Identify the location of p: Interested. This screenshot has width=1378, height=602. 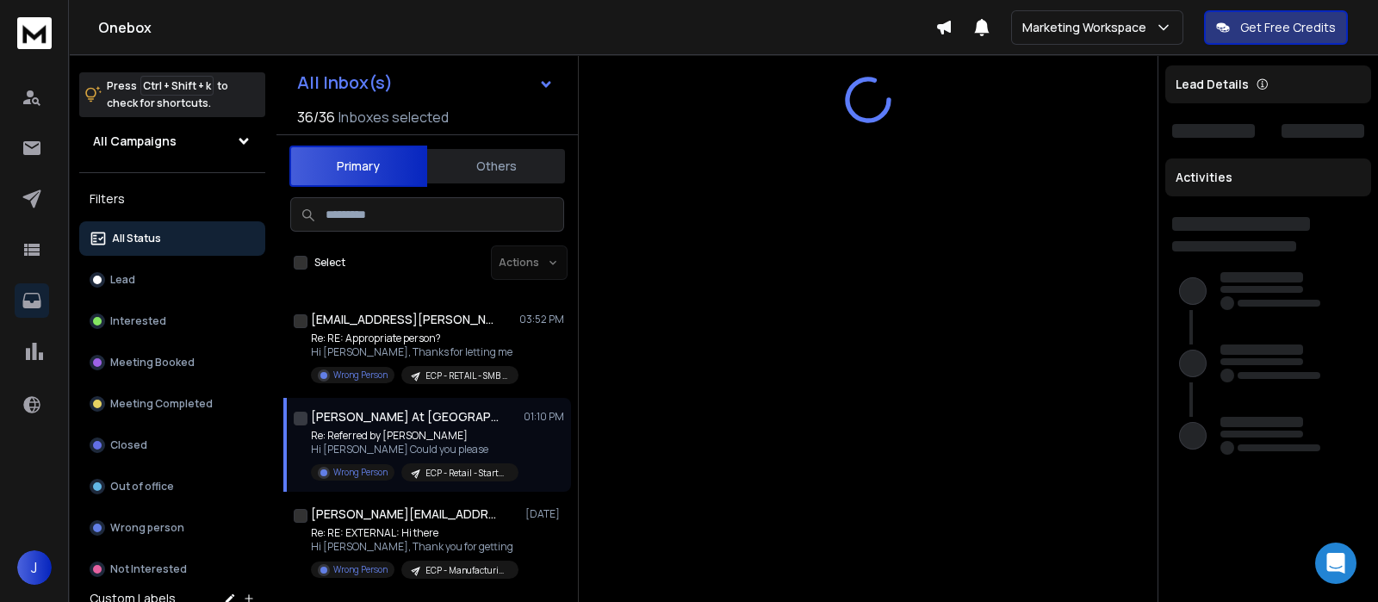
(138, 321).